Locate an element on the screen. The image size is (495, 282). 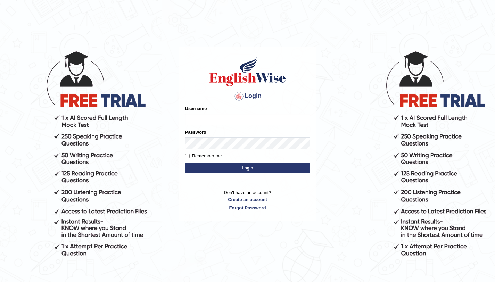
h4: Login is located at coordinates (248, 96).